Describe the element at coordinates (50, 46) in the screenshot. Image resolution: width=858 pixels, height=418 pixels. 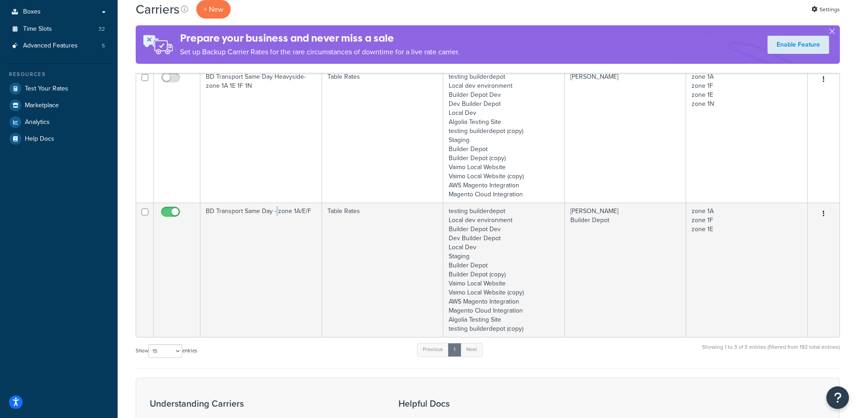
I see `span: Advanced Features` at that location.